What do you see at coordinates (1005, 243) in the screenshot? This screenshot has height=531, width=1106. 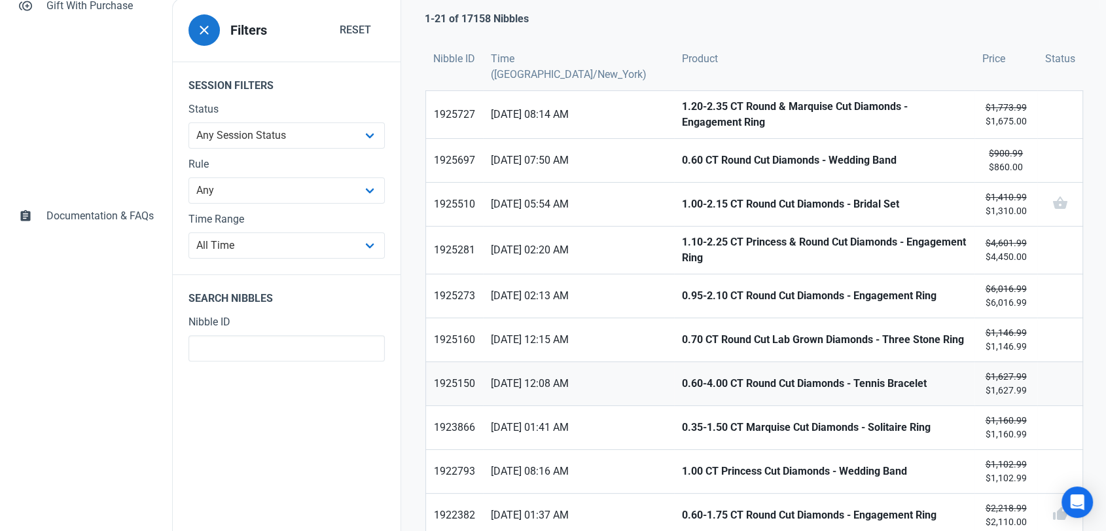 I see `s: $4,601.99` at bounding box center [1005, 243].